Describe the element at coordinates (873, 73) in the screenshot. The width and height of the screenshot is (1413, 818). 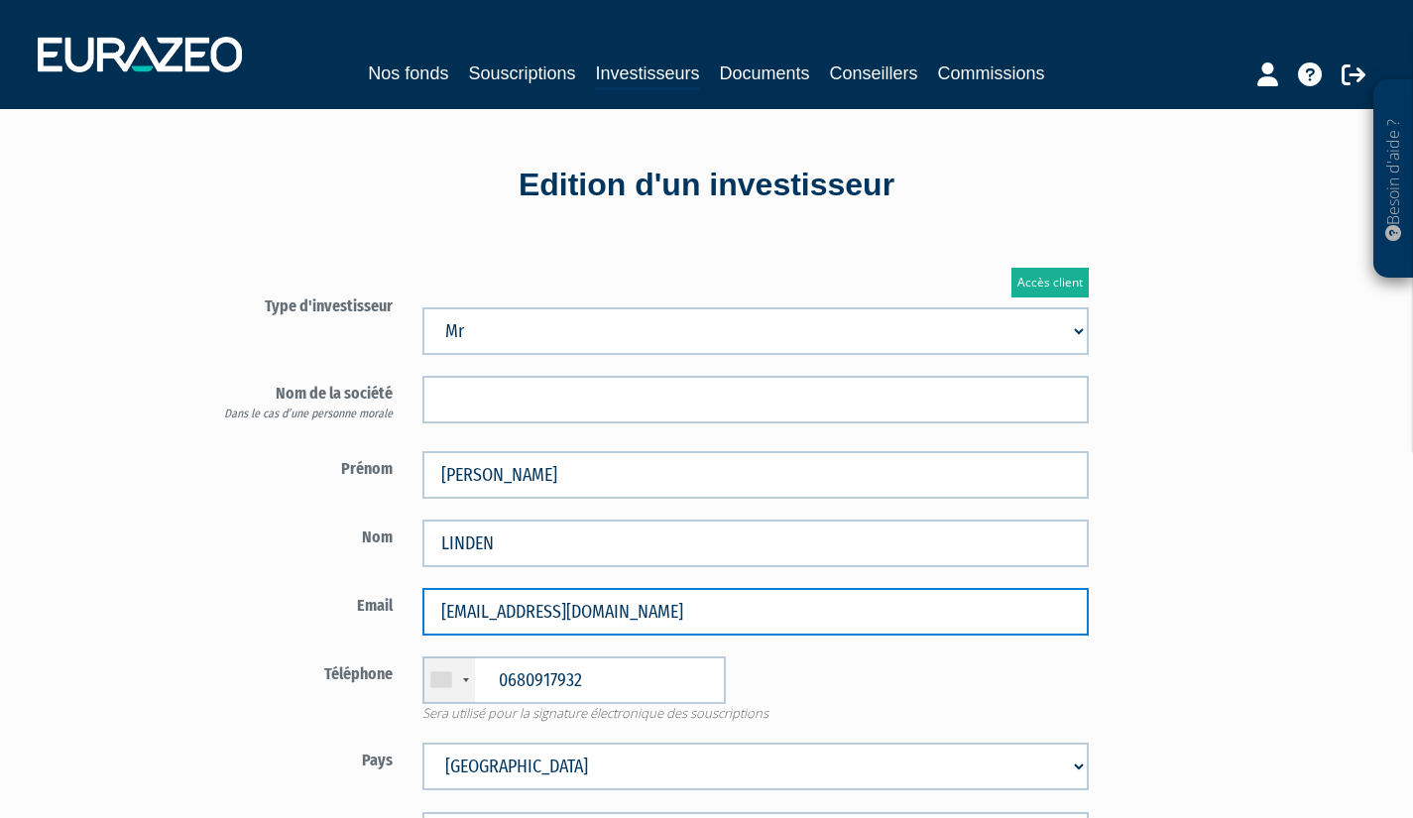
I see `a: Conseillers` at that location.